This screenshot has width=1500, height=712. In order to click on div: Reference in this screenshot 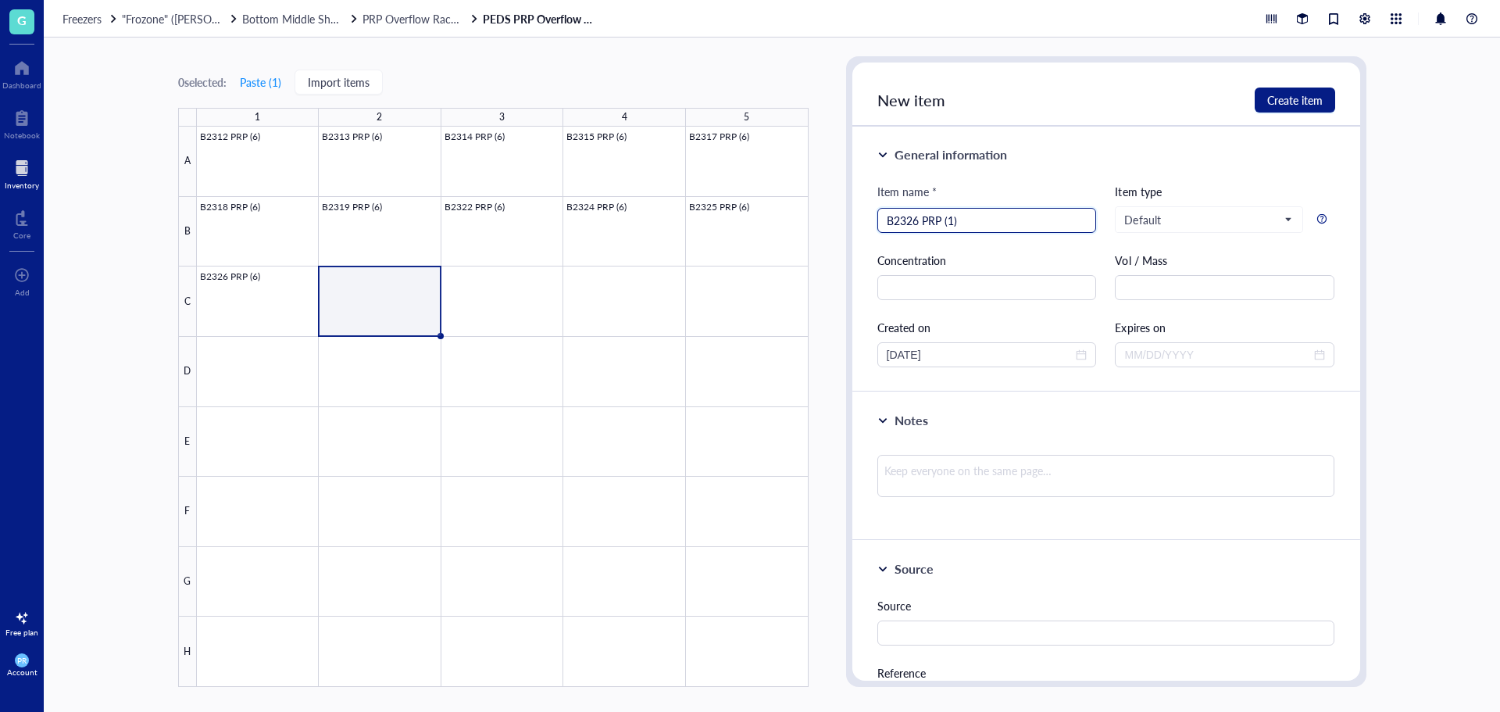, I will do `click(1107, 673)`.